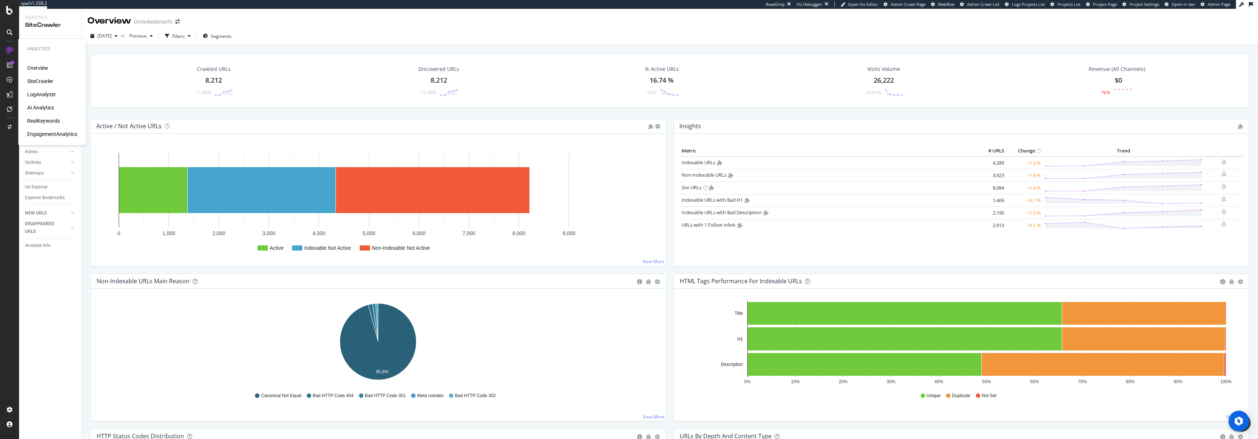  I want to click on text: 40%, so click(939, 382).